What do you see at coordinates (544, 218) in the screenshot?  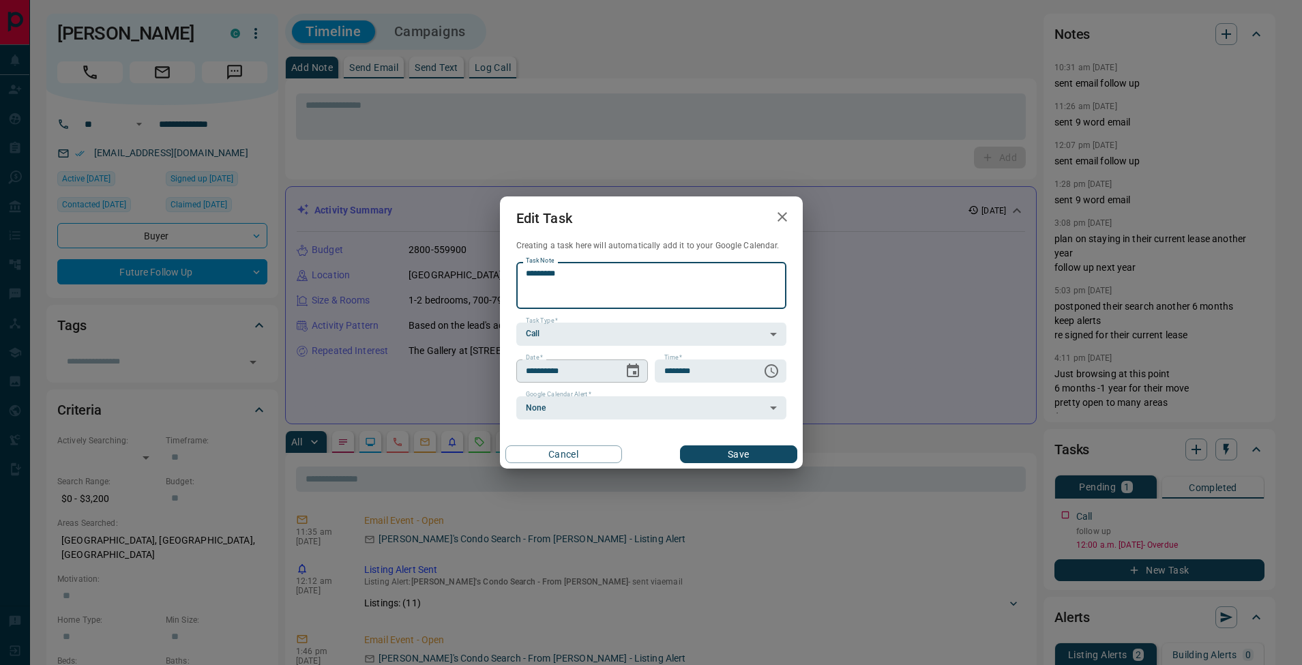 I see `h2: Edit Task` at bounding box center [544, 218].